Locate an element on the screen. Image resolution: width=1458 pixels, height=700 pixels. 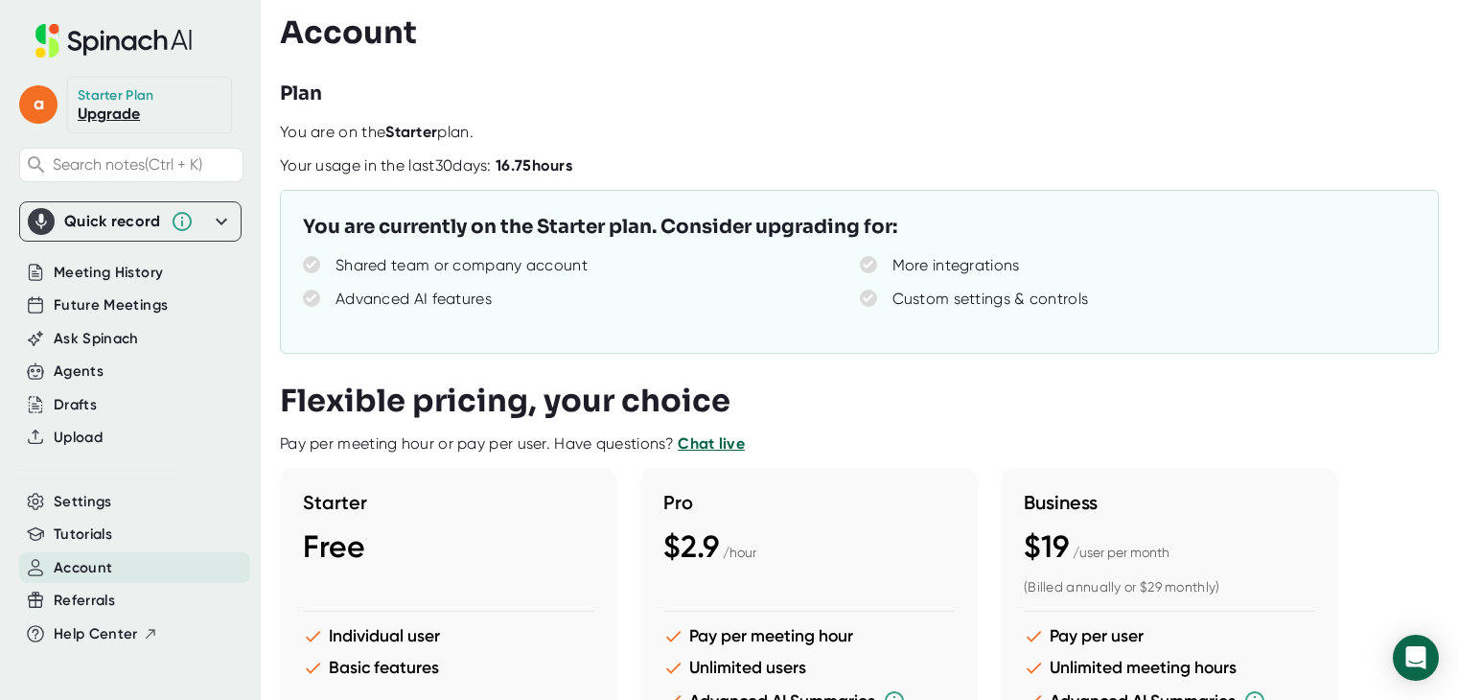
span: Upload is located at coordinates (78, 437).